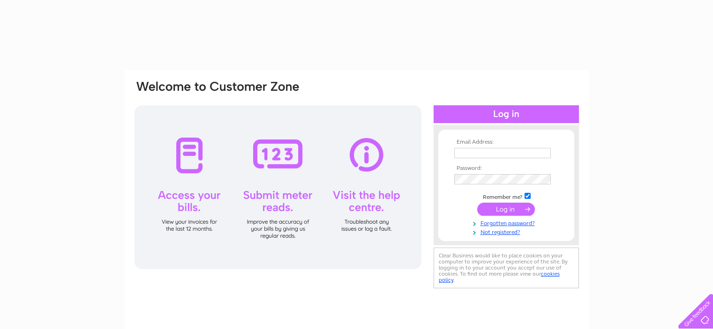  Describe the element at coordinates (506, 169) in the screenshot. I see `th: Password:` at that location.